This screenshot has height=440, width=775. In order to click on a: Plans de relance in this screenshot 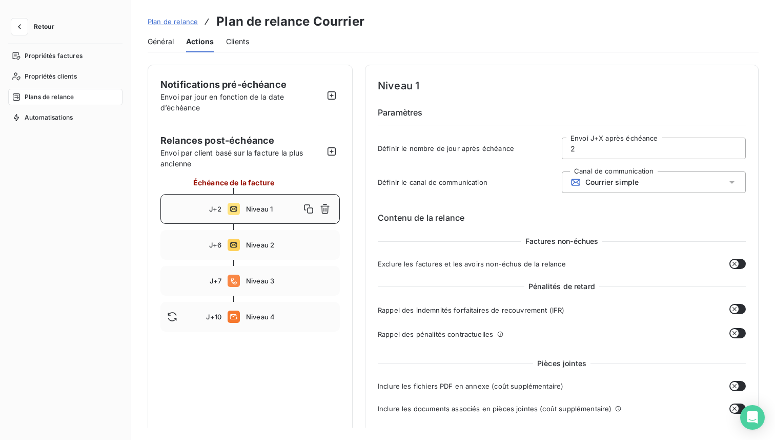, I will do `click(65, 97)`.